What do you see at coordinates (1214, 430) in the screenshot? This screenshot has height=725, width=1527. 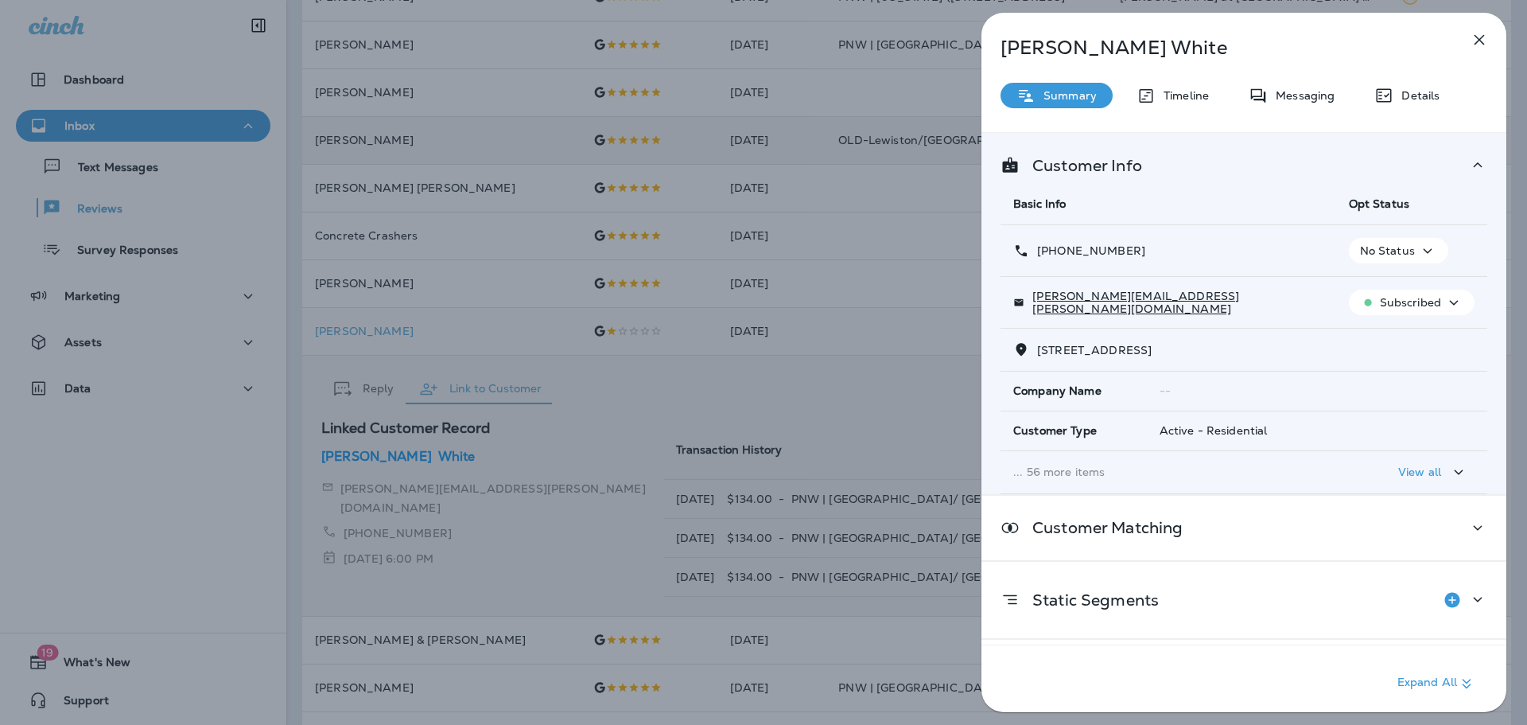 I see `span: Active - Residential` at bounding box center [1214, 430].